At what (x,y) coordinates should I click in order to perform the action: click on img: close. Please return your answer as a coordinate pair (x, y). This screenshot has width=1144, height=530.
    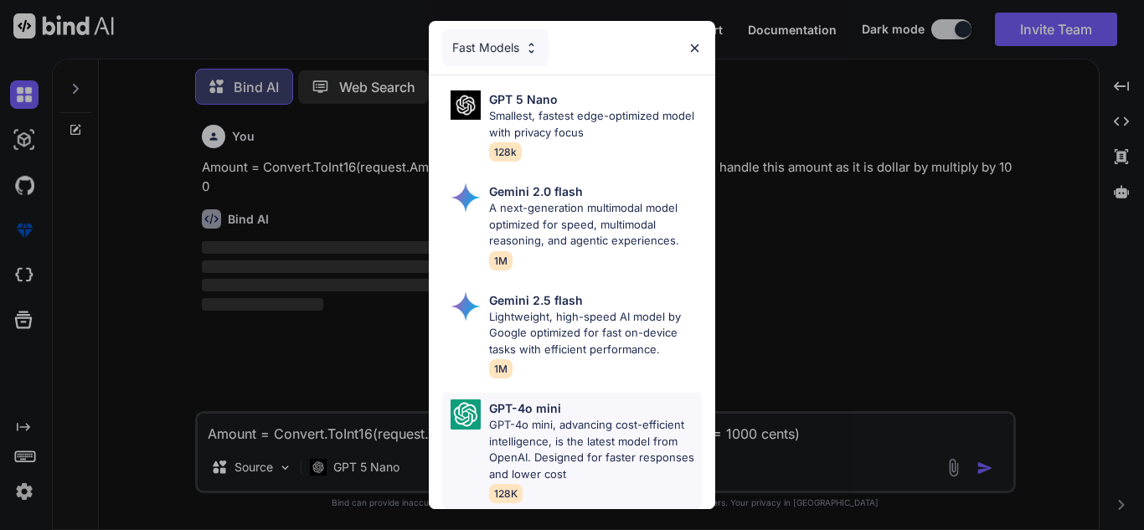
    Looking at the image, I should click on (694, 48).